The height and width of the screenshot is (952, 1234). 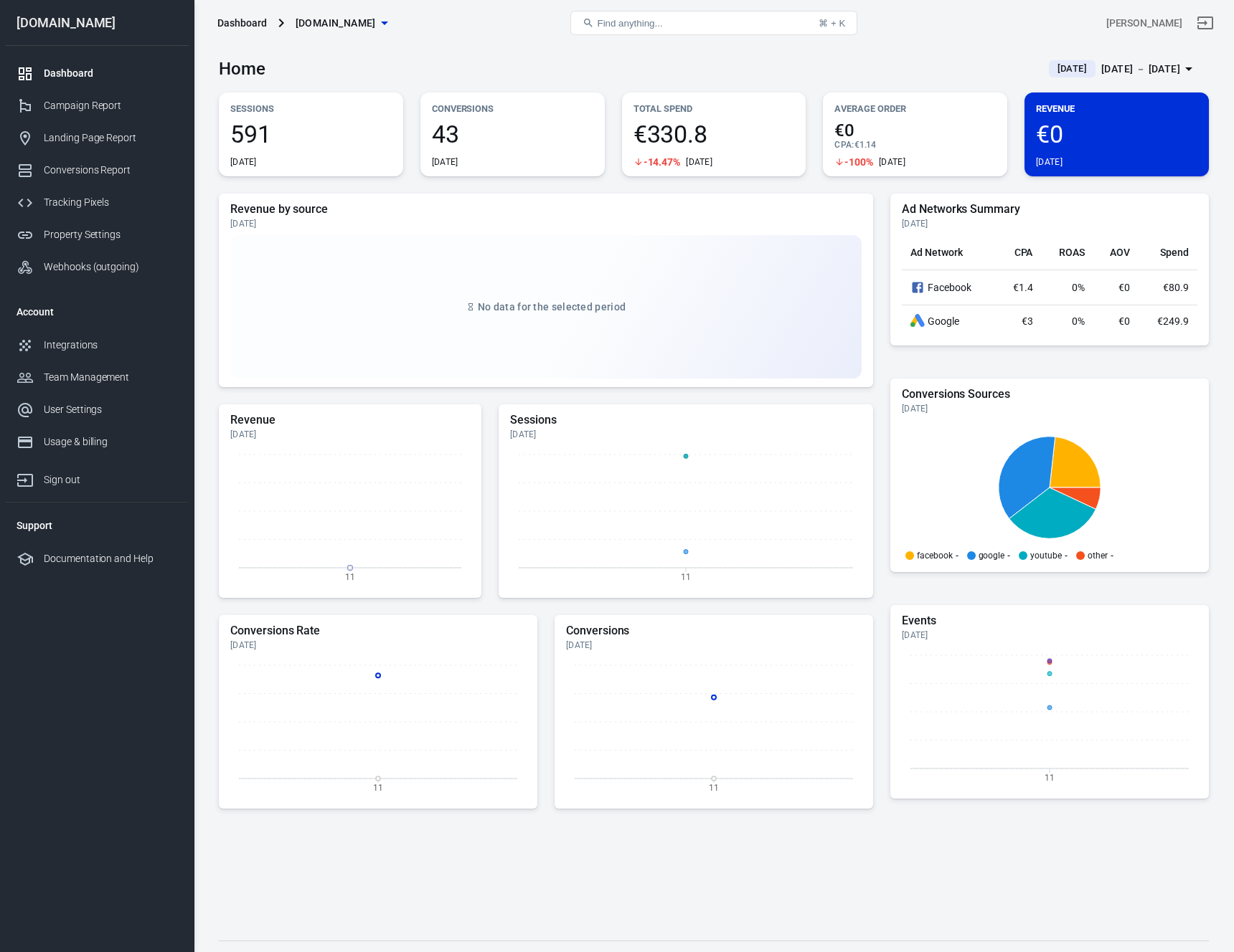 What do you see at coordinates (110, 105) in the screenshot?
I see `div: Campaign Report` at bounding box center [110, 105].